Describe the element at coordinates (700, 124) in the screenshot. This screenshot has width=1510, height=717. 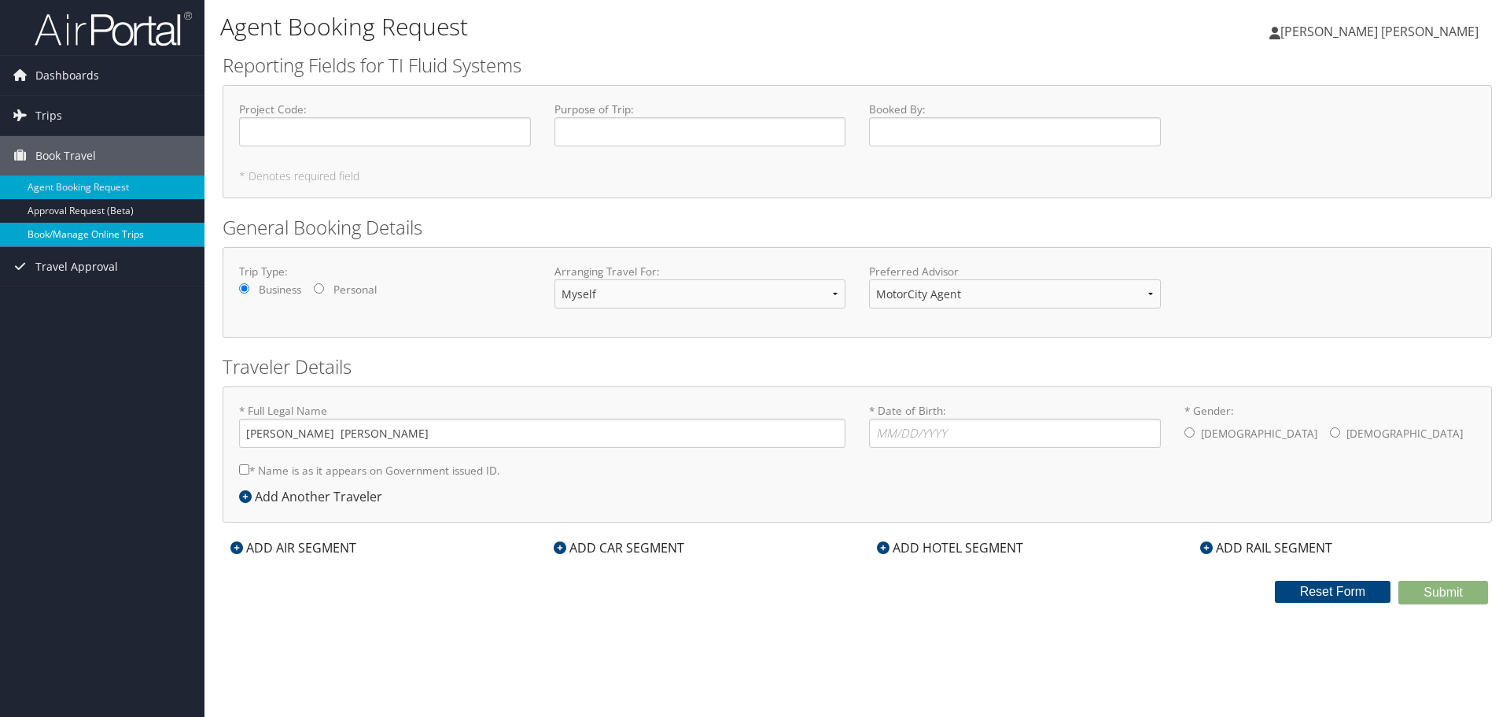
I see `label: Purpose of Trip :` at that location.